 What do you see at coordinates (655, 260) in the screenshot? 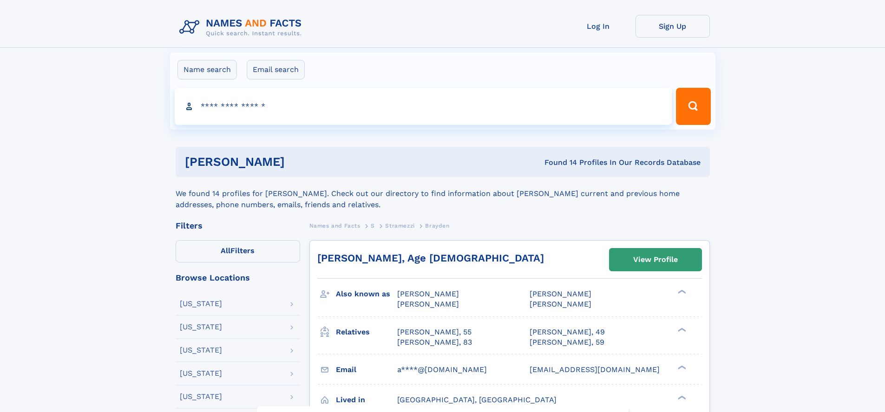
I see `div: View Profile` at bounding box center [655, 260].